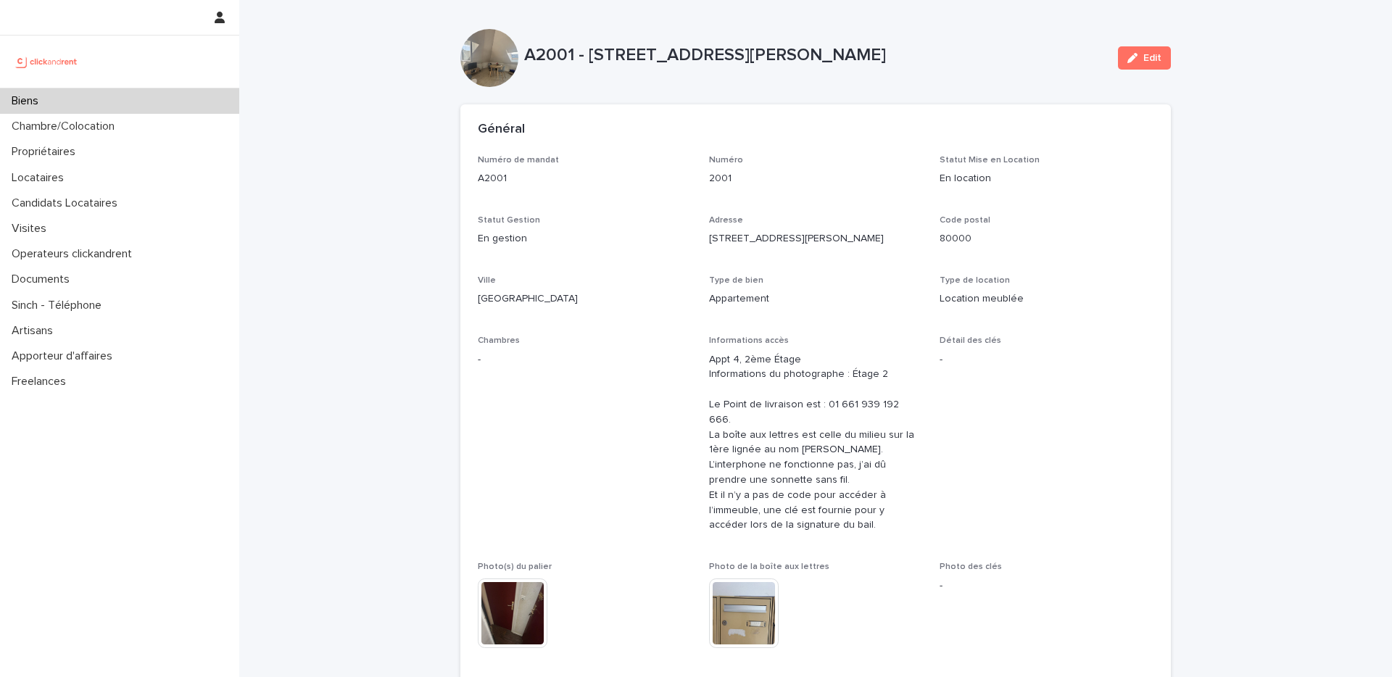 Image resolution: width=1392 pixels, height=677 pixels. I want to click on span: Adresse, so click(726, 220).